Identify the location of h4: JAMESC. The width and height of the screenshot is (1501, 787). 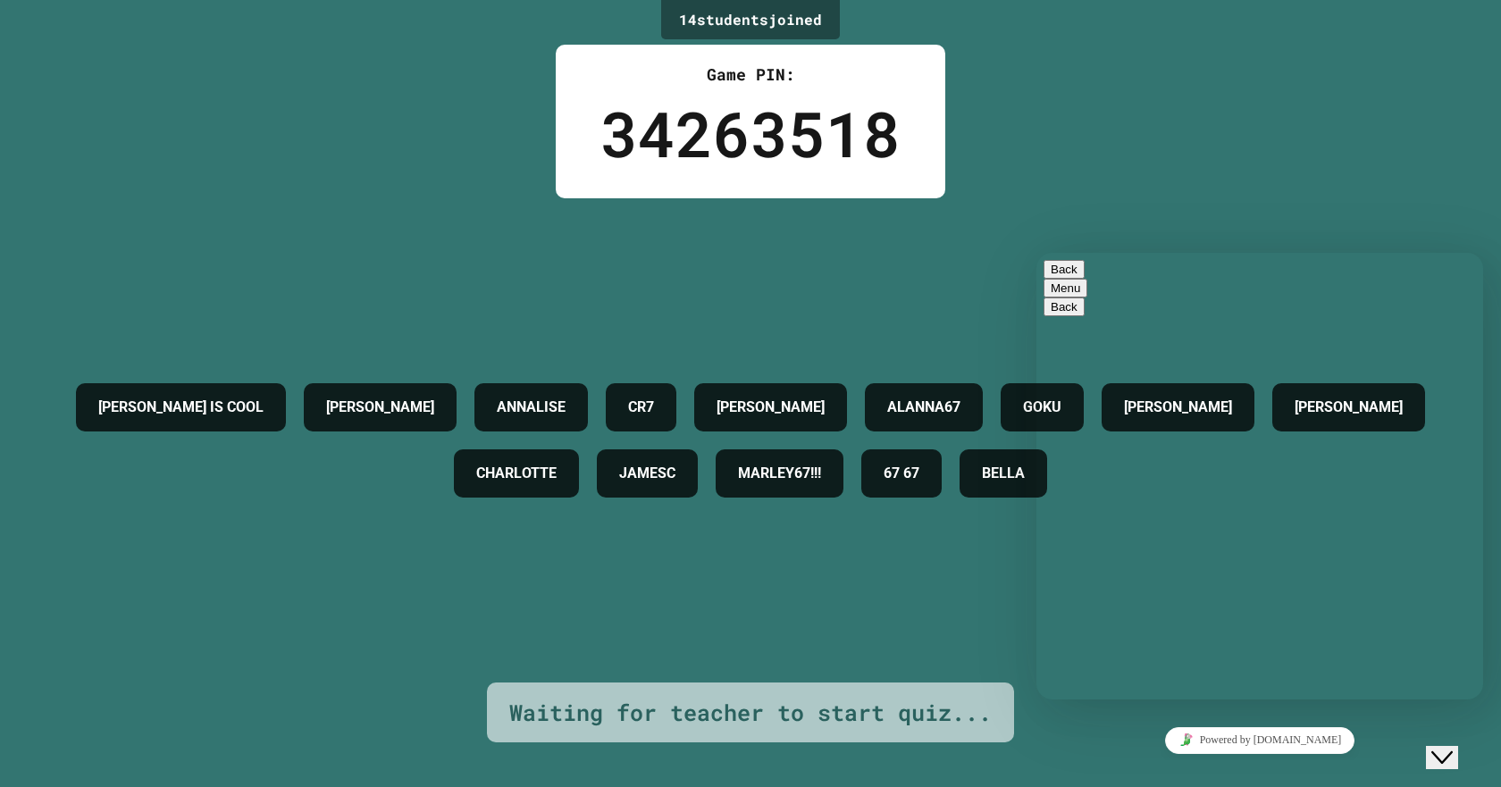
(647, 474).